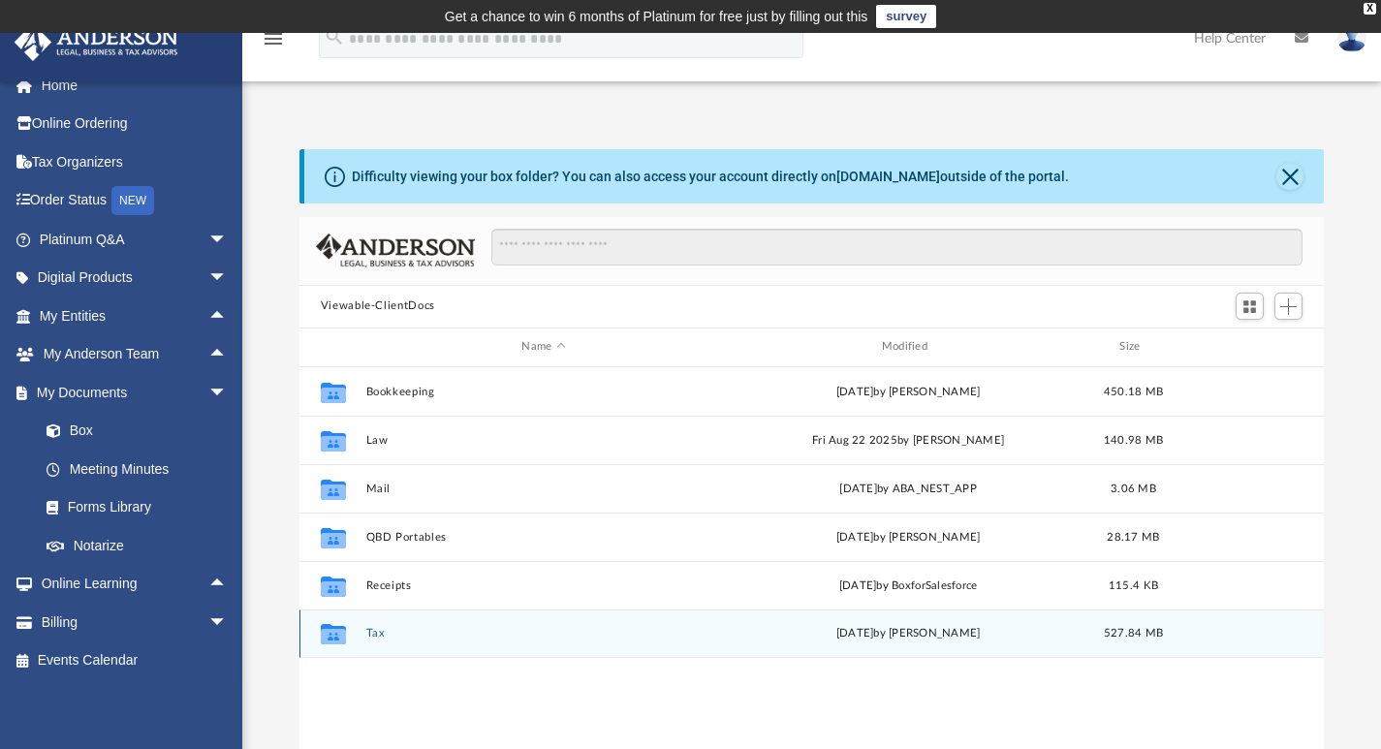  Describe the element at coordinates (543, 488) in the screenshot. I see `button: Mail` at that location.